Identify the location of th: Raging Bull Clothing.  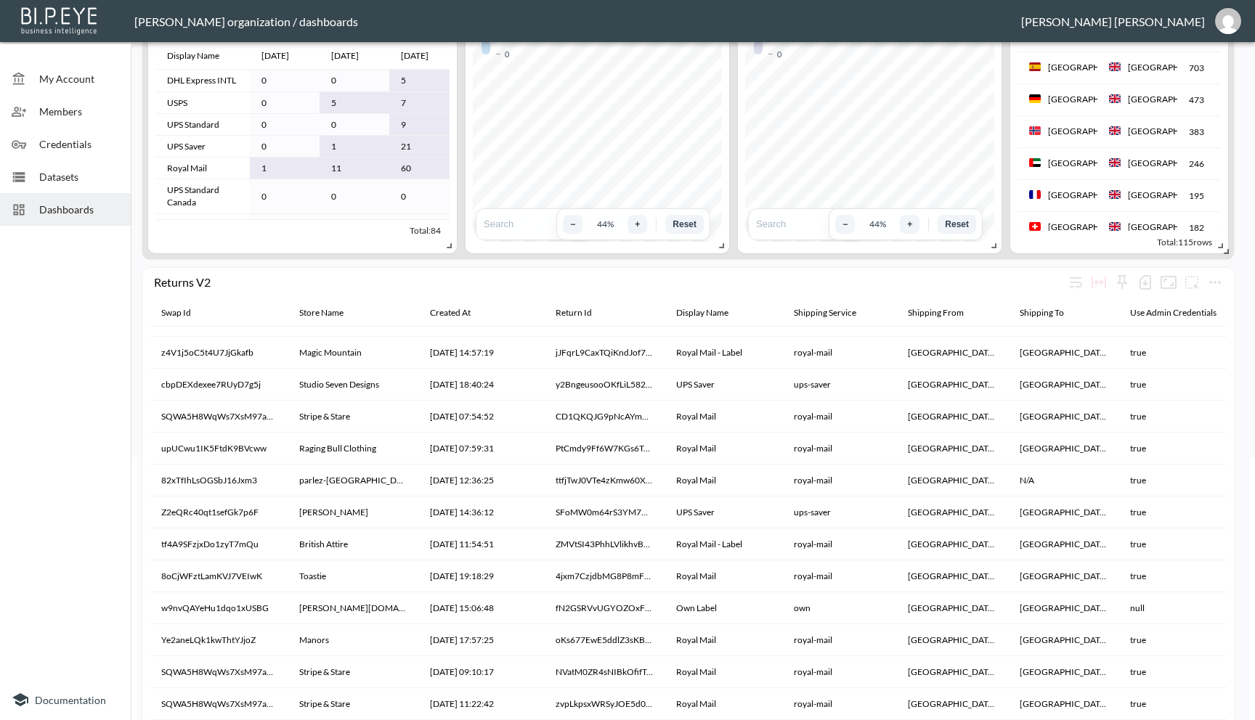
(353, 449).